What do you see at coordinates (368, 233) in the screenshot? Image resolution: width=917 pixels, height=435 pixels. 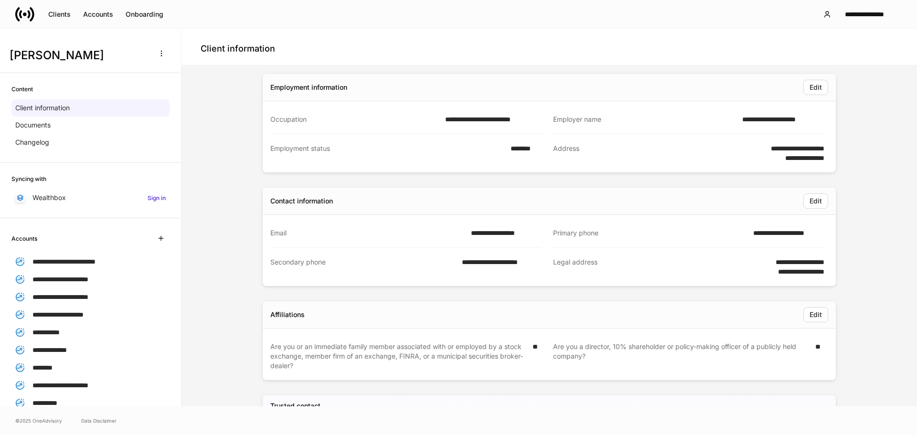 I see `div: Email` at bounding box center [368, 233].